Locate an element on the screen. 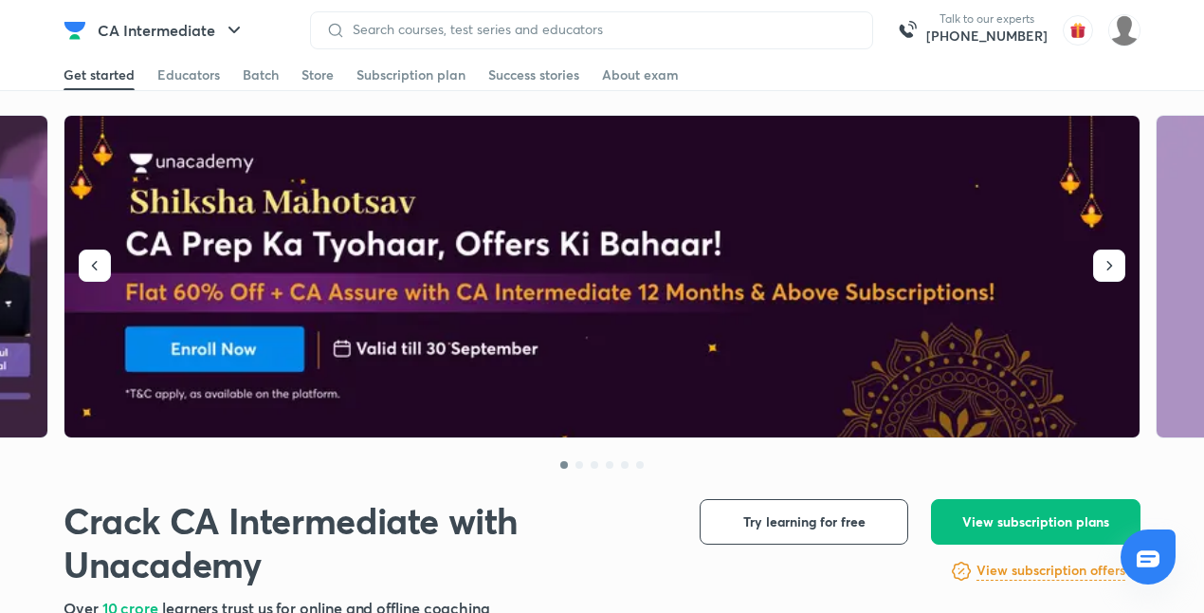 This screenshot has height=613, width=1204. div: Store is located at coordinates (318, 75).